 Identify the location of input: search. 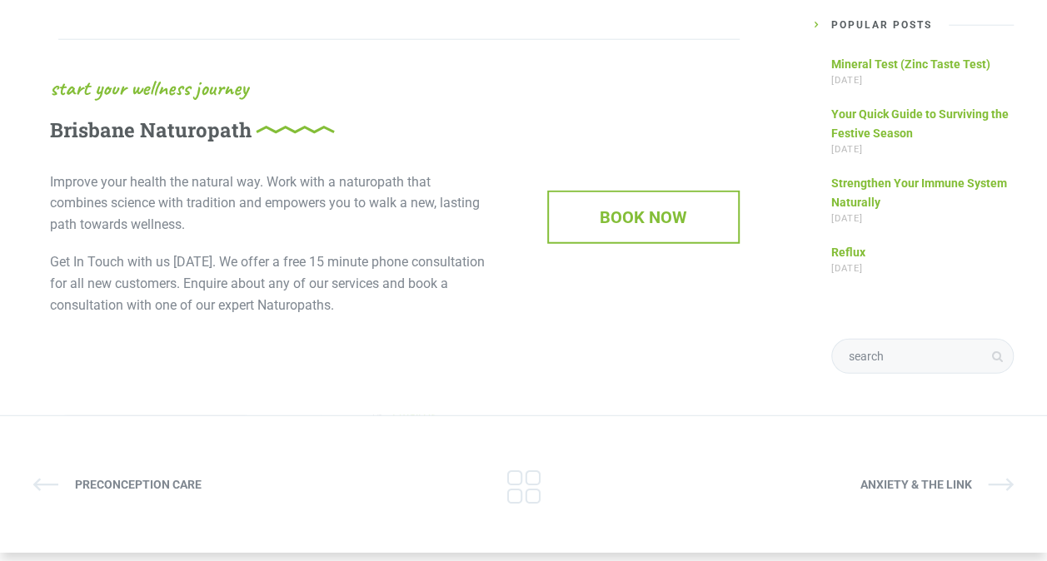
(922, 356).